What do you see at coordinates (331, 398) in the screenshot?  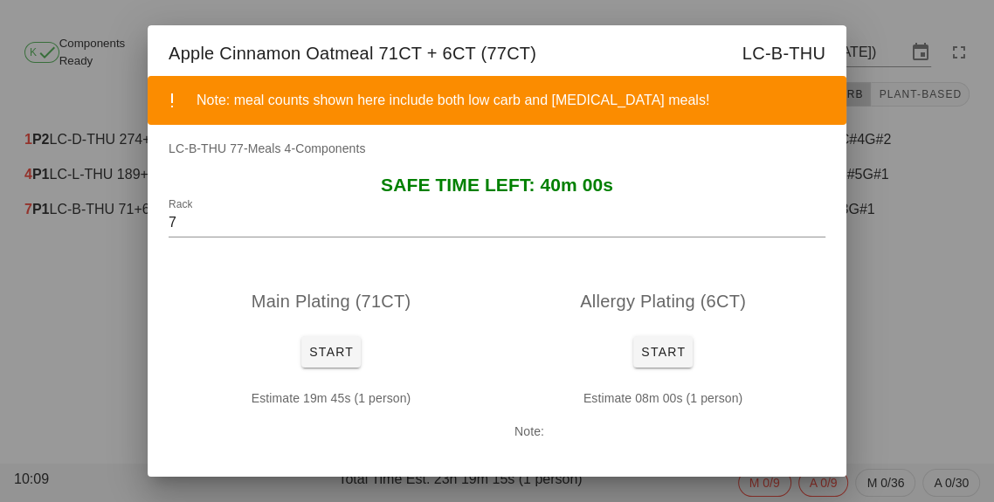 I see `p: Estimate 19m 45s (1 person)` at bounding box center [331, 398].